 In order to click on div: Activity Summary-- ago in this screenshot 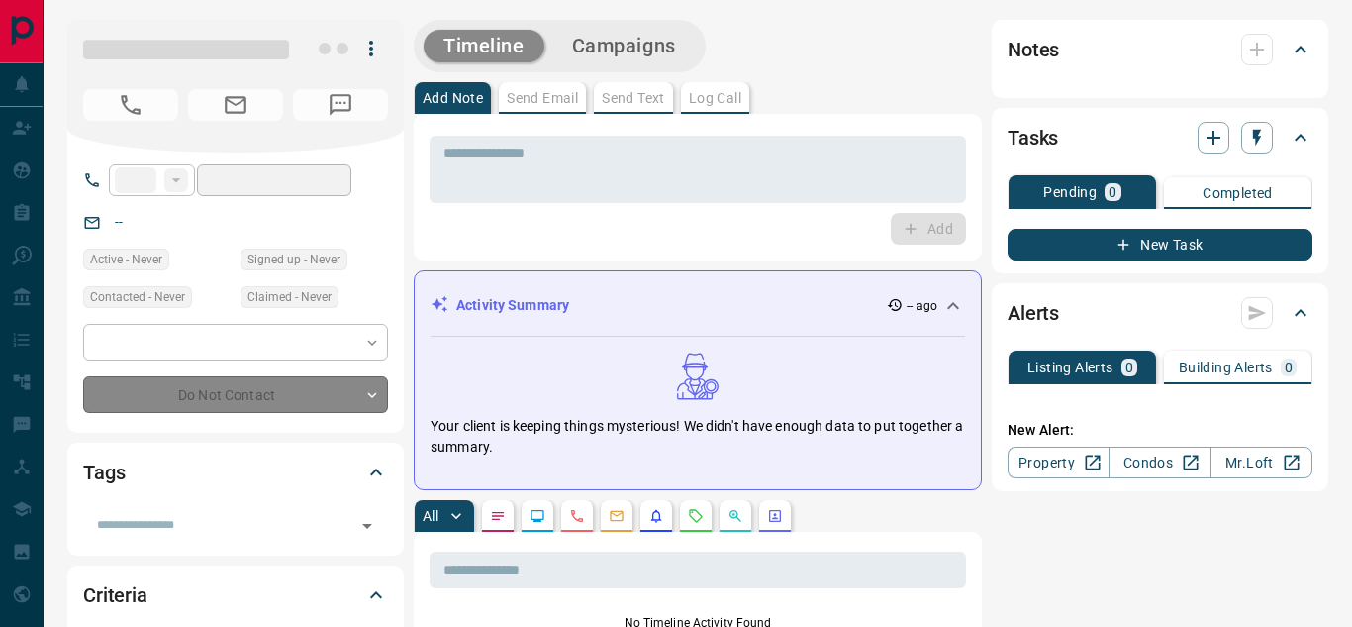, I will do `click(698, 305)`.